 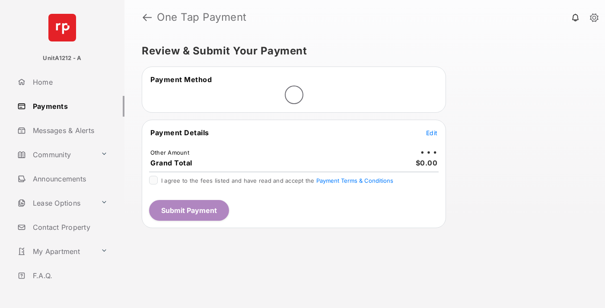 What do you see at coordinates (170, 153) in the screenshot?
I see `td: Other Amount` at bounding box center [170, 153].